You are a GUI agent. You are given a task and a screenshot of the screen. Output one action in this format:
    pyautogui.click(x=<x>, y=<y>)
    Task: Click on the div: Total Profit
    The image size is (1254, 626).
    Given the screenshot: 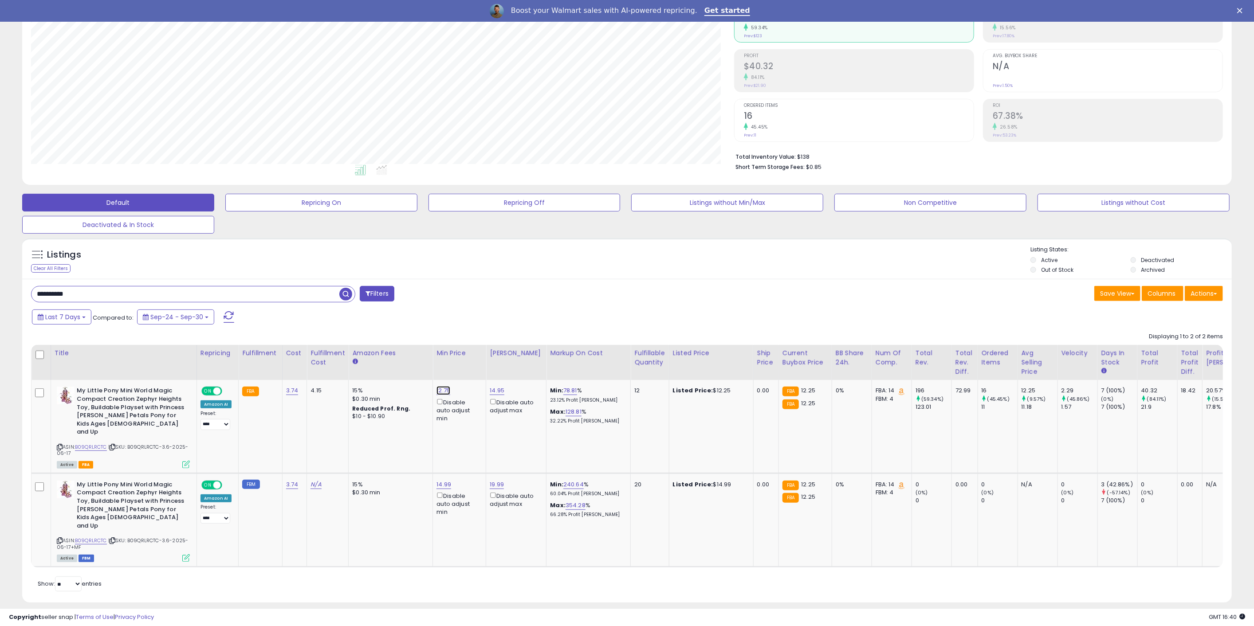 What is the action you would take?
    pyautogui.click(x=1158, y=358)
    